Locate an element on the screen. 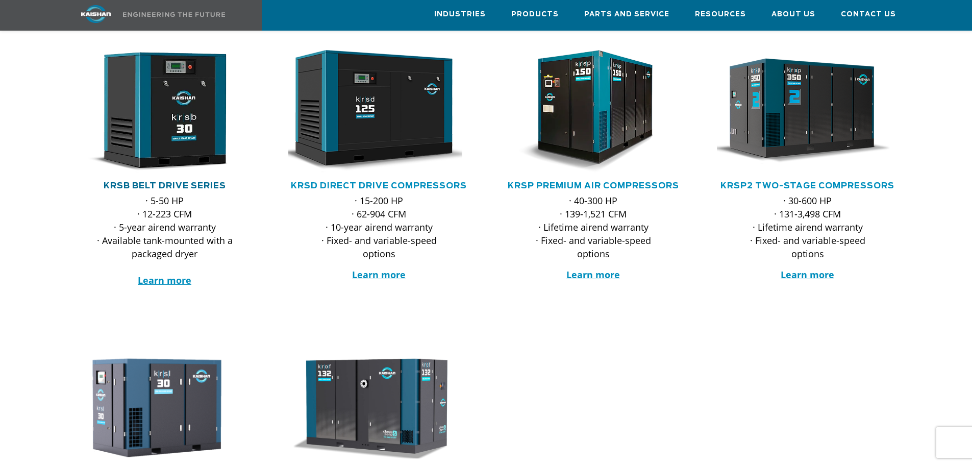 The height and width of the screenshot is (465, 972). a: About Us is located at coordinates (794, 14).